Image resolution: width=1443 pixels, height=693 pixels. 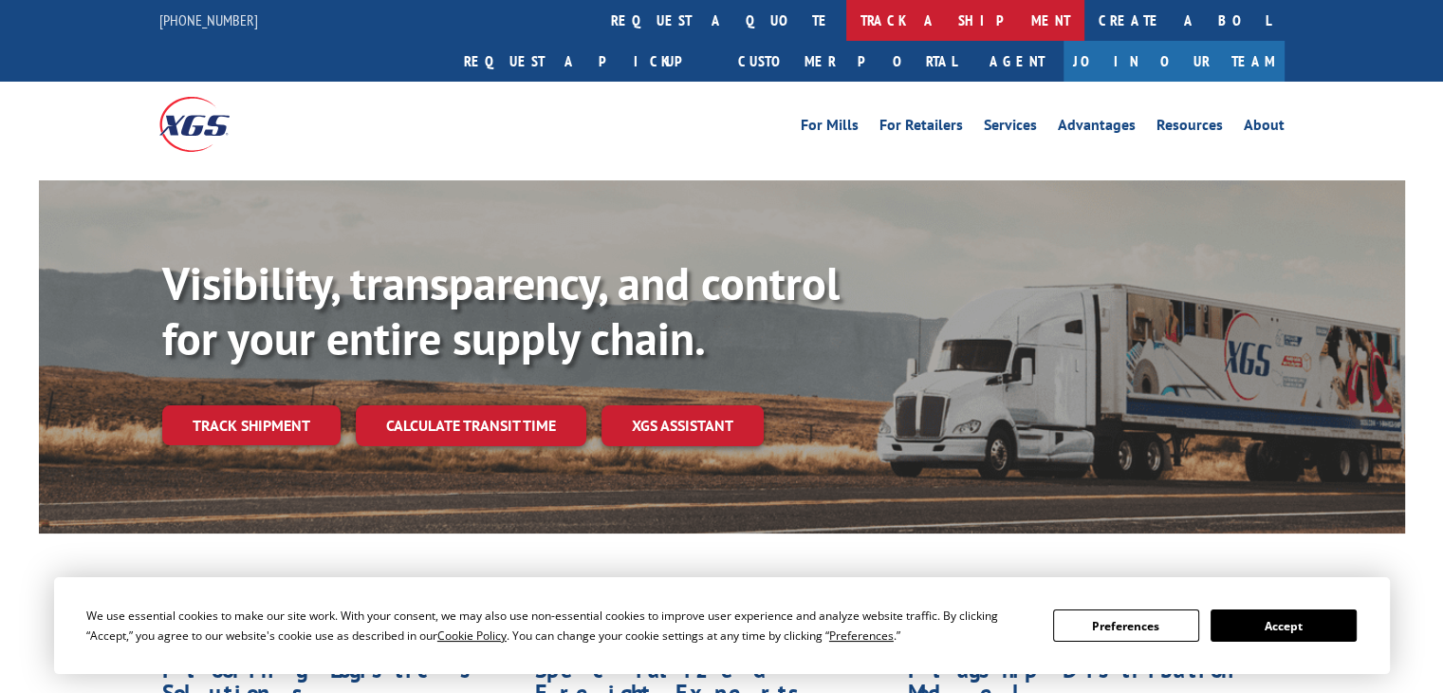 What do you see at coordinates (1010, 128) in the screenshot?
I see `a: Services` at bounding box center [1010, 128].